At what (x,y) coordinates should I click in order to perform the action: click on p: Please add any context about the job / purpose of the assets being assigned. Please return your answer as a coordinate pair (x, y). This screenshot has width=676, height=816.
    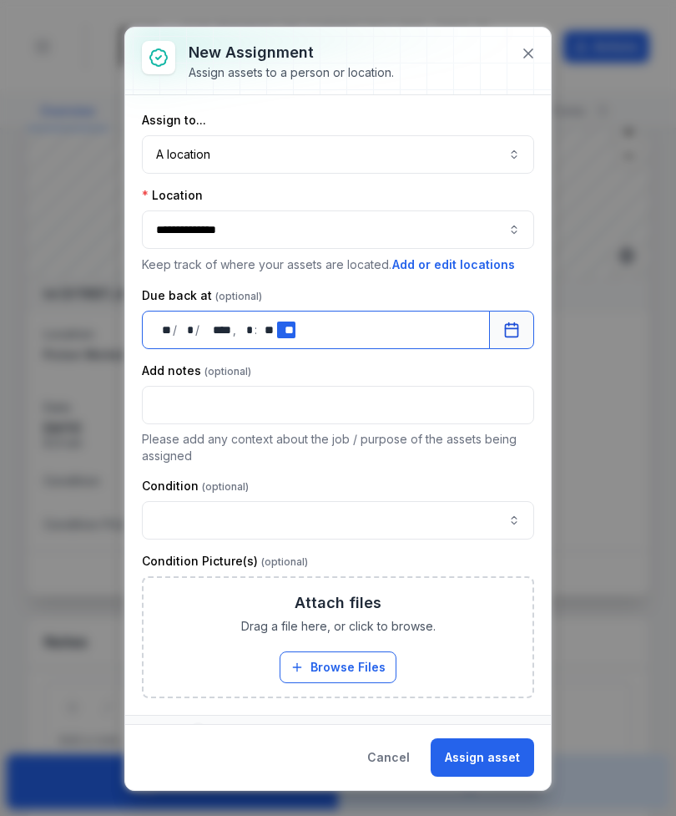
    Looking at the image, I should click on (338, 448).